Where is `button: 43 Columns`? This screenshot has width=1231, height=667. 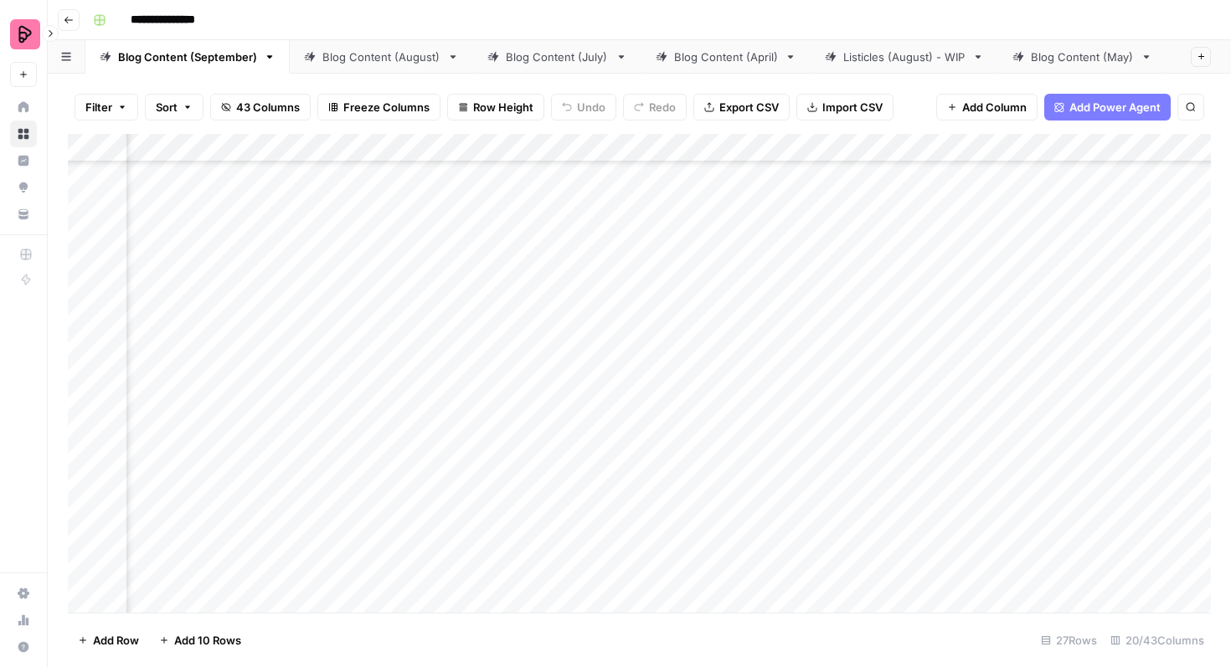
button: 43 Columns is located at coordinates (260, 107).